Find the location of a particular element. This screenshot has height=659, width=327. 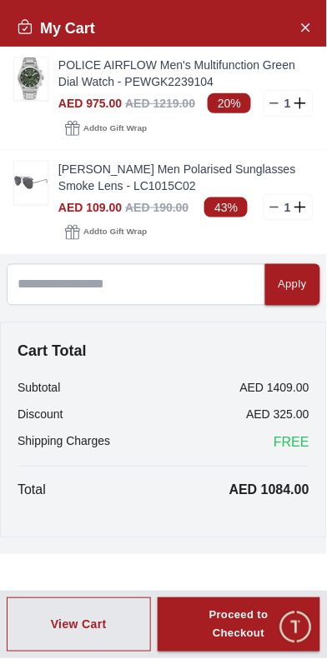

div: Chat Widget is located at coordinates (296, 628).